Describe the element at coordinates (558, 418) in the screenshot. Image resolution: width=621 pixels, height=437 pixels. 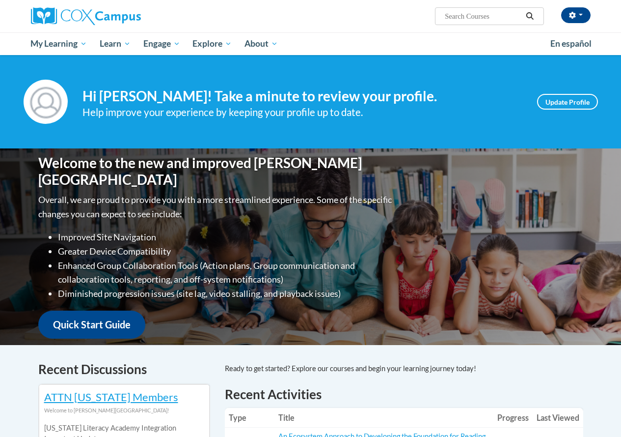
I see `th: Last Viewed` at that location.